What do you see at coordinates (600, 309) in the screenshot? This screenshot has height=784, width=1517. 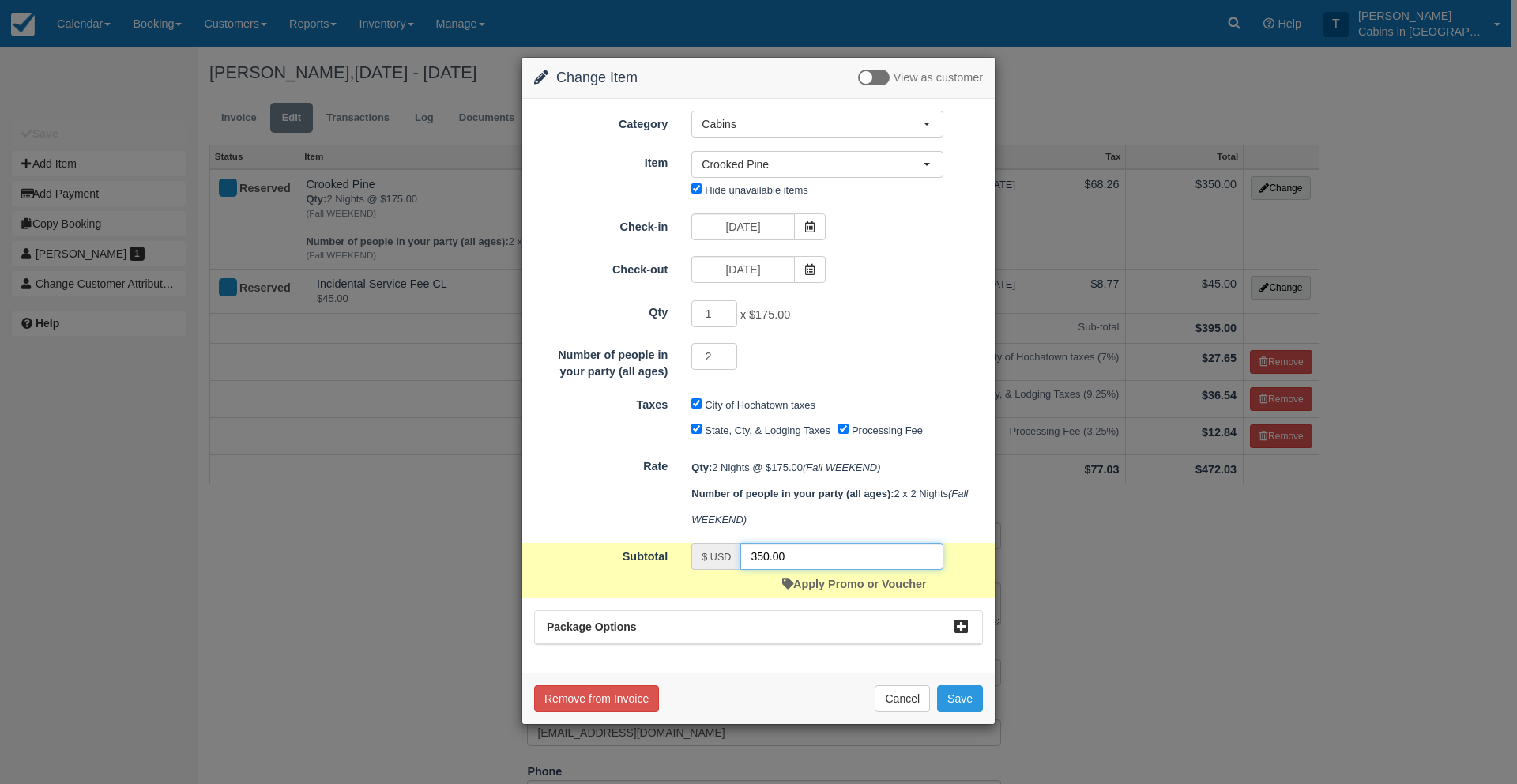 I see `label: Qty` at bounding box center [600, 309].